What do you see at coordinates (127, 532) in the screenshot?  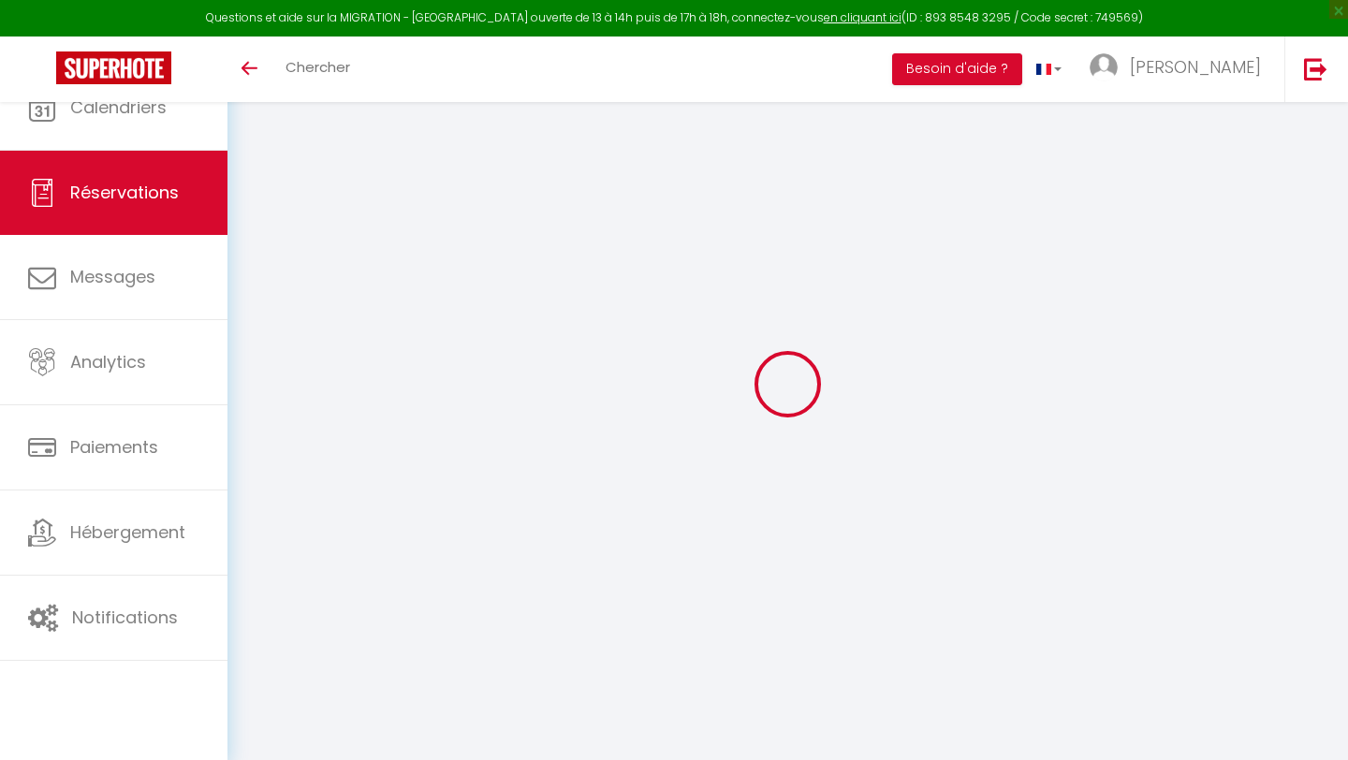 I see `span: Hébergement` at bounding box center [127, 532].